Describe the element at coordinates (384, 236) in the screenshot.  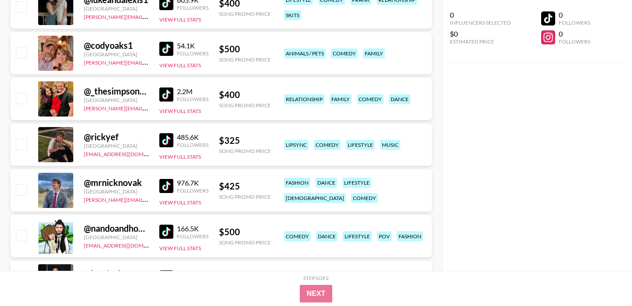
I see `div: pov` at that location.